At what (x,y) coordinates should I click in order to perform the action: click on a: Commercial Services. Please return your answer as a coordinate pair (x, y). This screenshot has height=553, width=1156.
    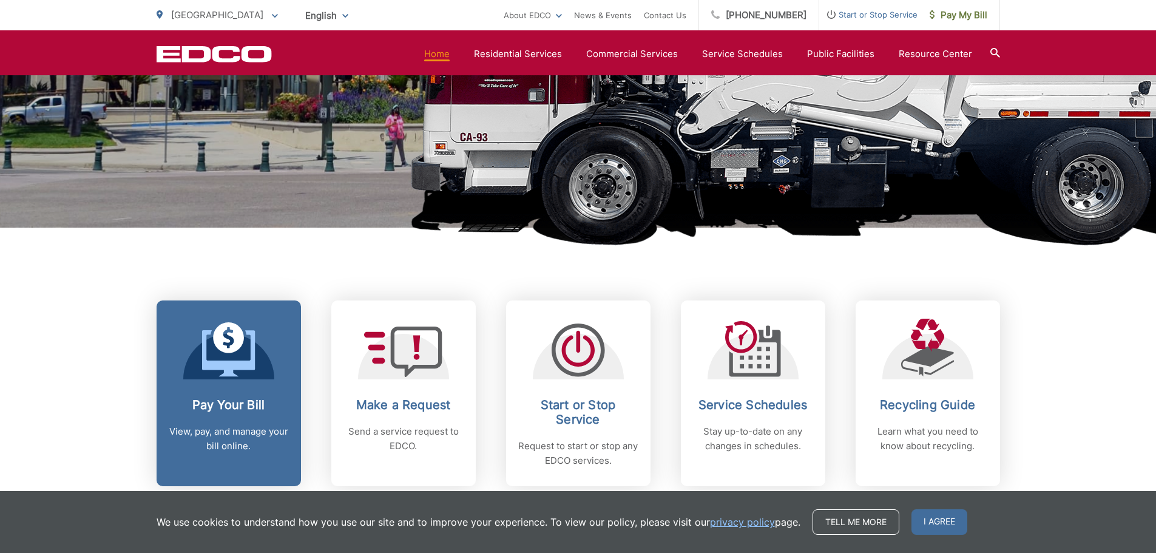
    Looking at the image, I should click on (632, 54).